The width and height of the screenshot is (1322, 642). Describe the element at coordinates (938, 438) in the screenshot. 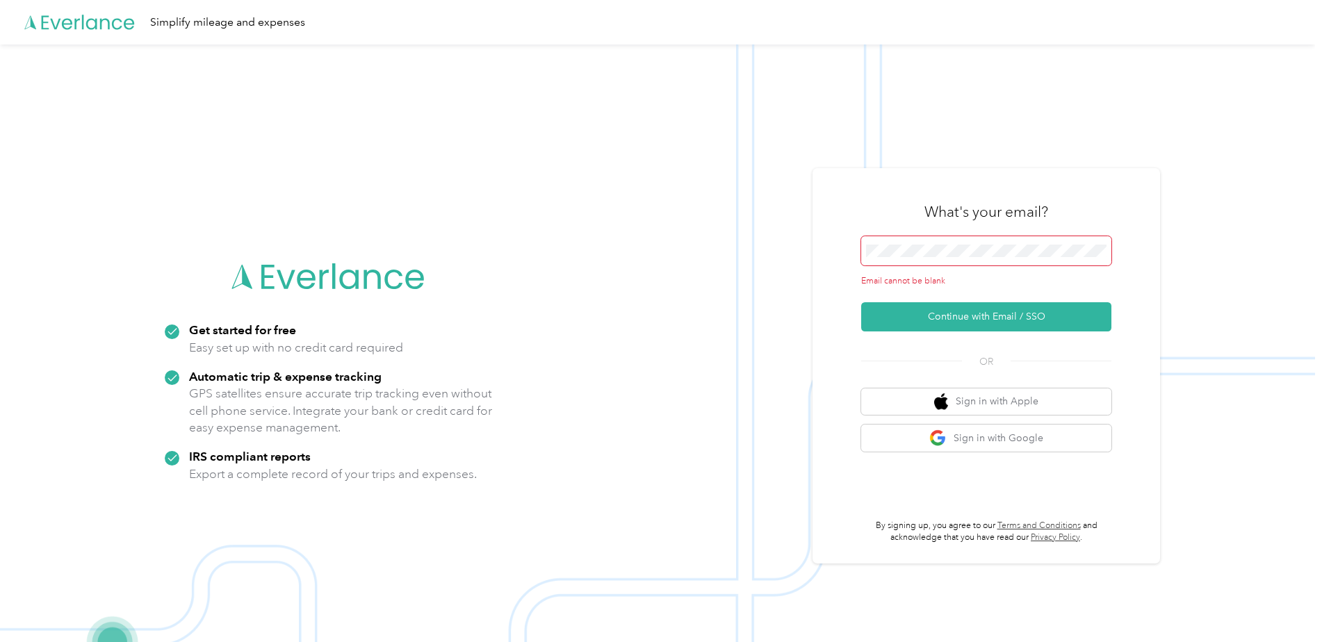

I see `img: google logo` at that location.